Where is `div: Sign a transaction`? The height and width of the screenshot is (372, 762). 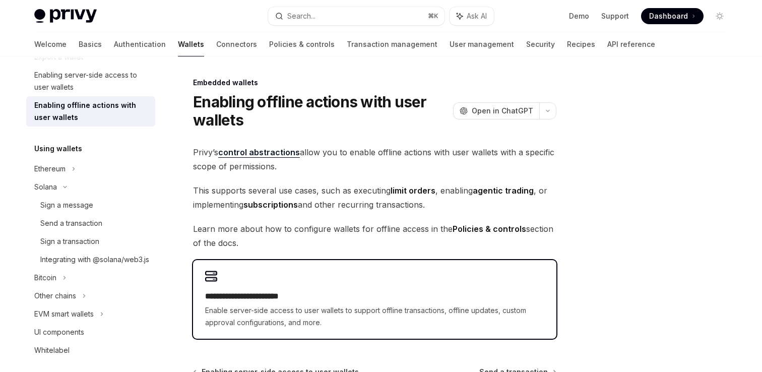 div: Sign a transaction is located at coordinates (70, 241).